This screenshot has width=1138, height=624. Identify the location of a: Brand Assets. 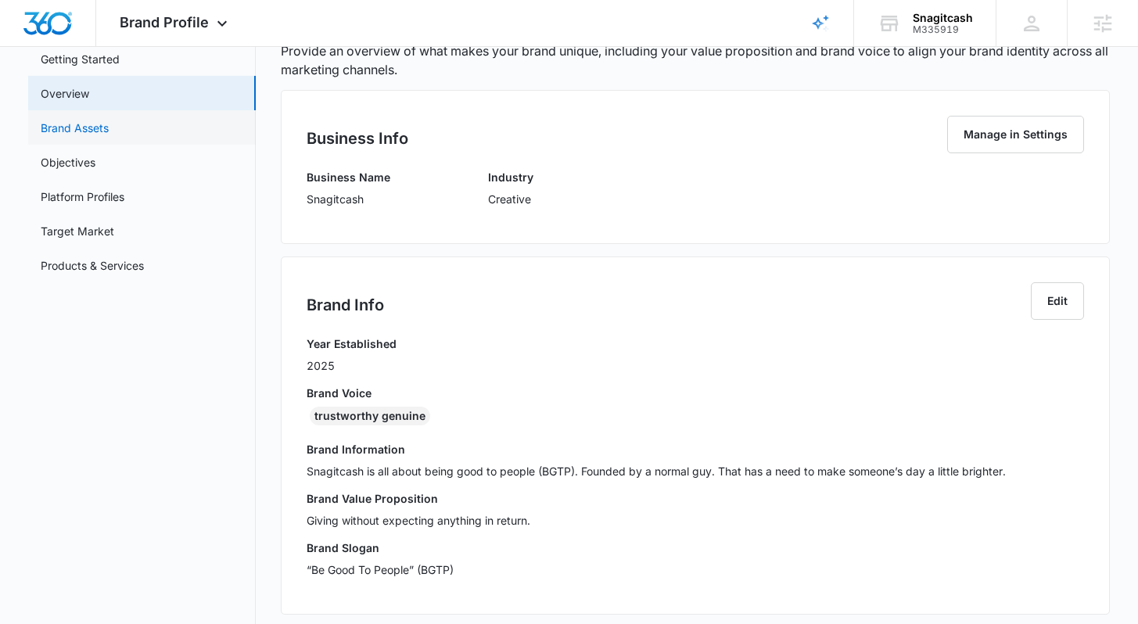
(74, 127).